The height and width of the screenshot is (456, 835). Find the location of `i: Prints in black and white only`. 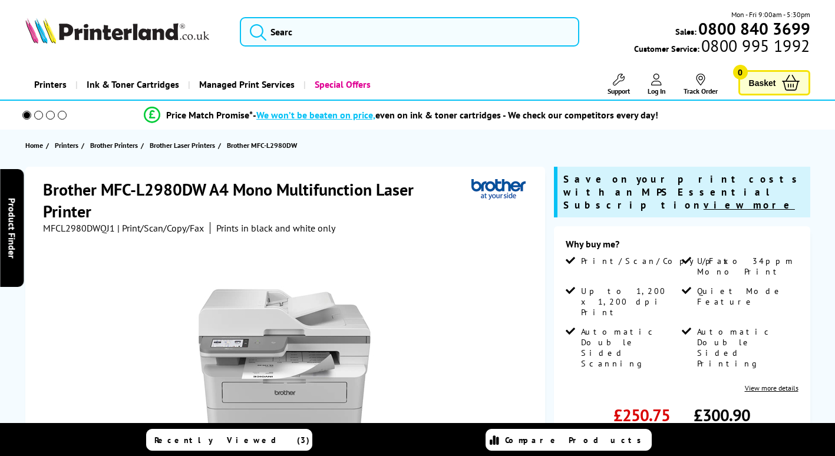

i: Prints in black and white only is located at coordinates (276, 228).